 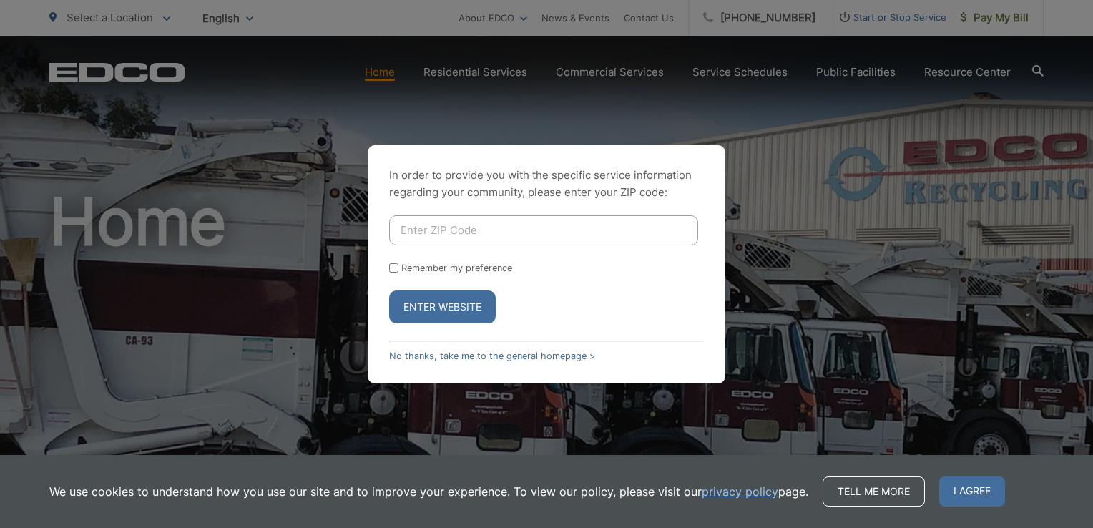 I want to click on p: In order to provide you with the specific service information regarding your community, please en..., so click(x=546, y=184).